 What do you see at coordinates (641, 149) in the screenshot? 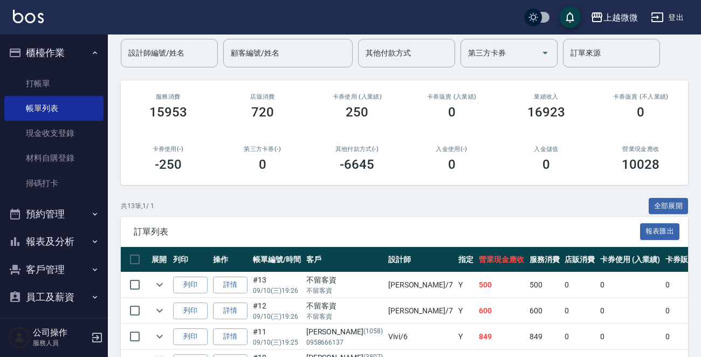
I see `h2: 營業現金應收` at bounding box center [641, 149].